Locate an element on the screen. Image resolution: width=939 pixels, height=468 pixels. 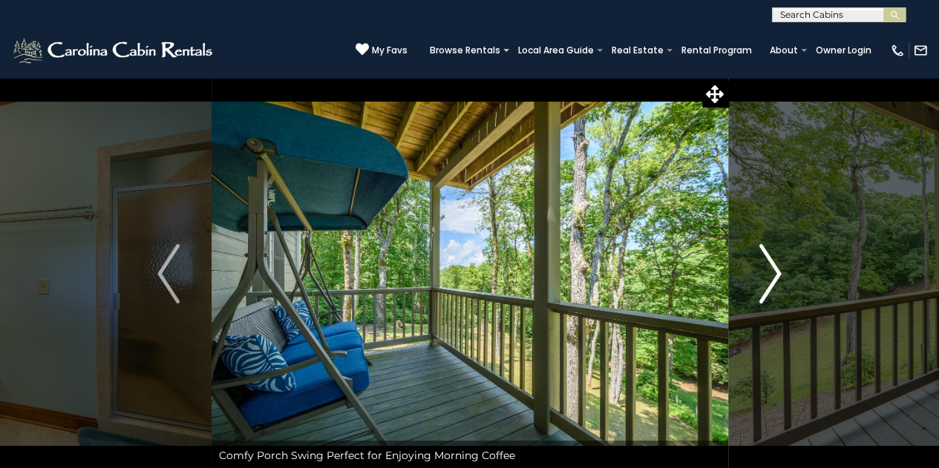
img: White-1-2.png is located at coordinates (114, 50).